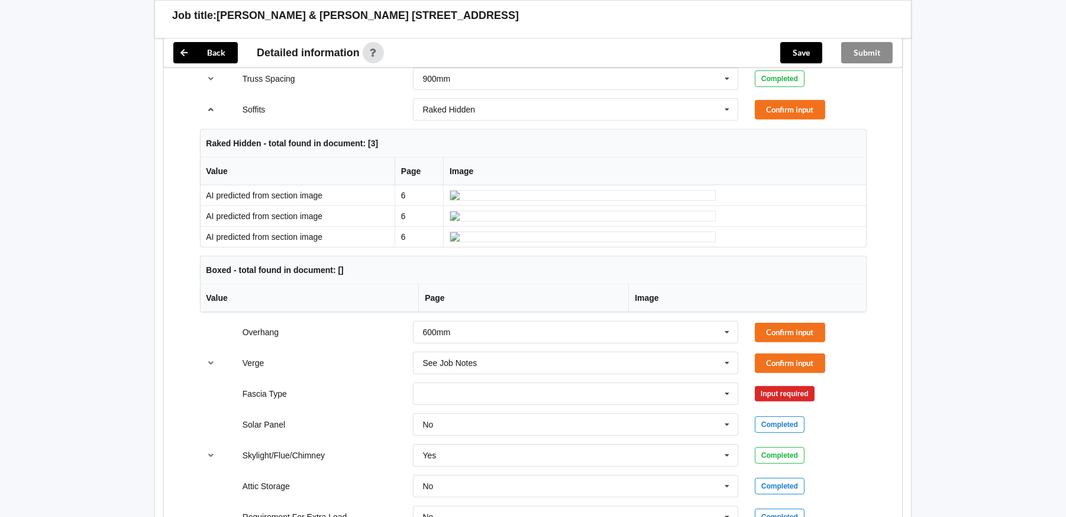 The width and height of the screenshot is (1066, 517). I want to click on label: Verge, so click(253, 363).